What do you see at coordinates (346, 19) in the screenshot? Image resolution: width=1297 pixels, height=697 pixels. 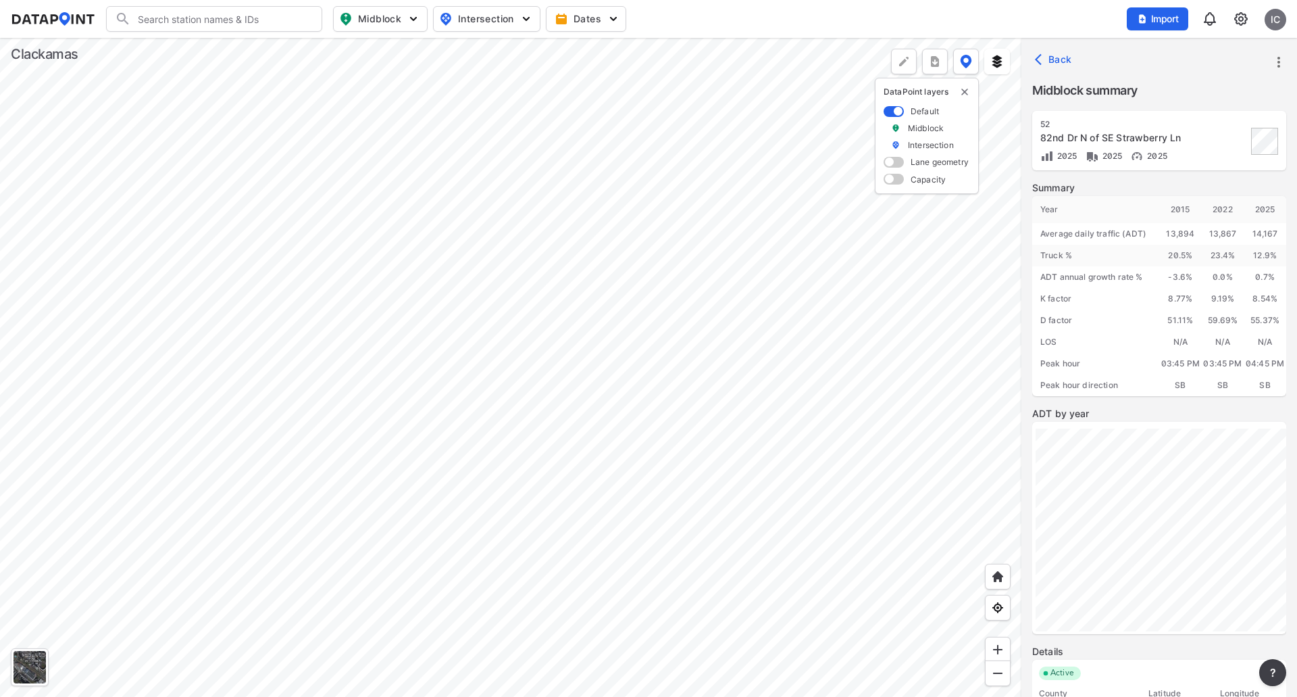 I see `img: map_pin_mid.602f9df1.svg` at bounding box center [346, 19].